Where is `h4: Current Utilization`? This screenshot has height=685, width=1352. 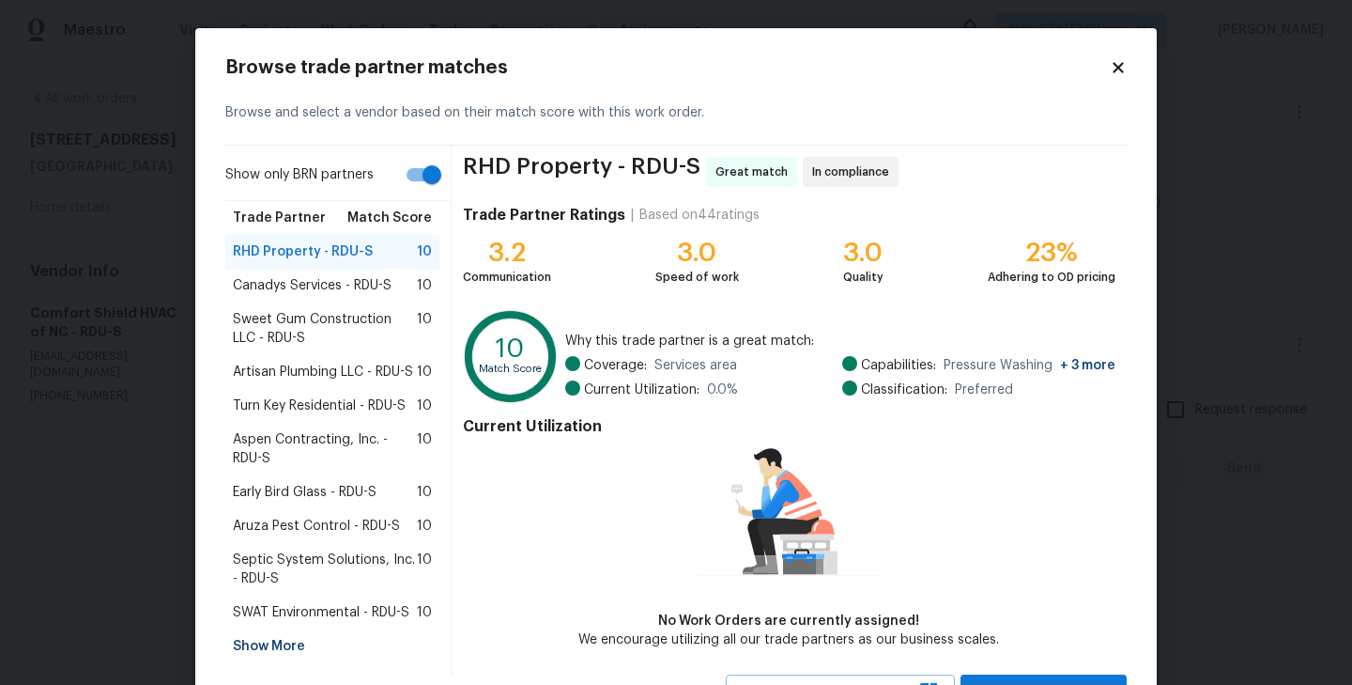
h4: Current Utilization is located at coordinates (789, 426).